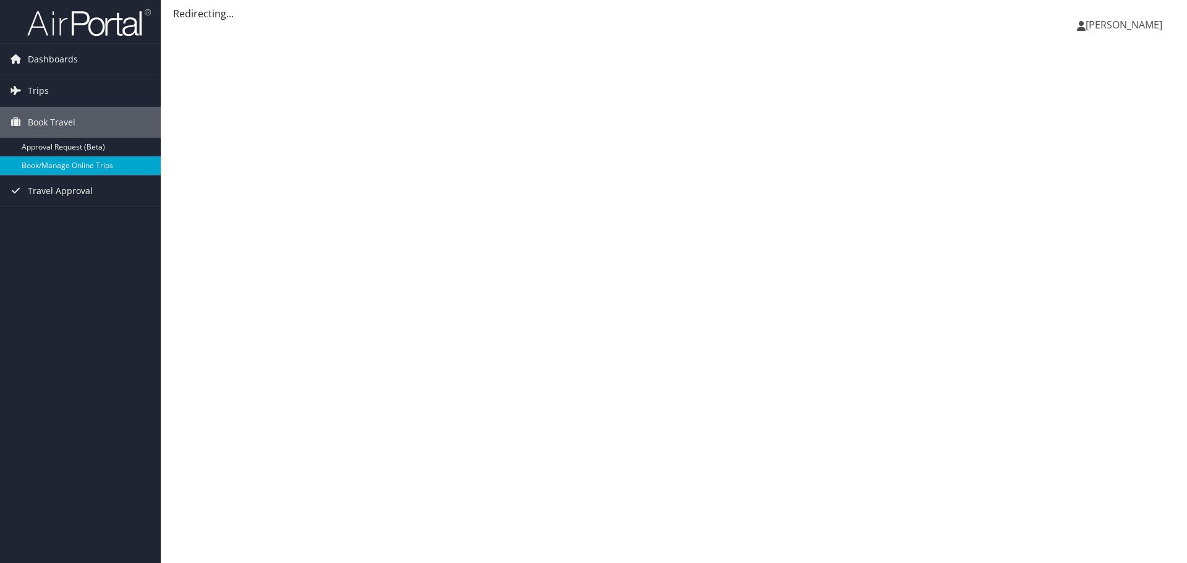 The image size is (1187, 563). I want to click on img: airportal-logo.png, so click(89, 22).